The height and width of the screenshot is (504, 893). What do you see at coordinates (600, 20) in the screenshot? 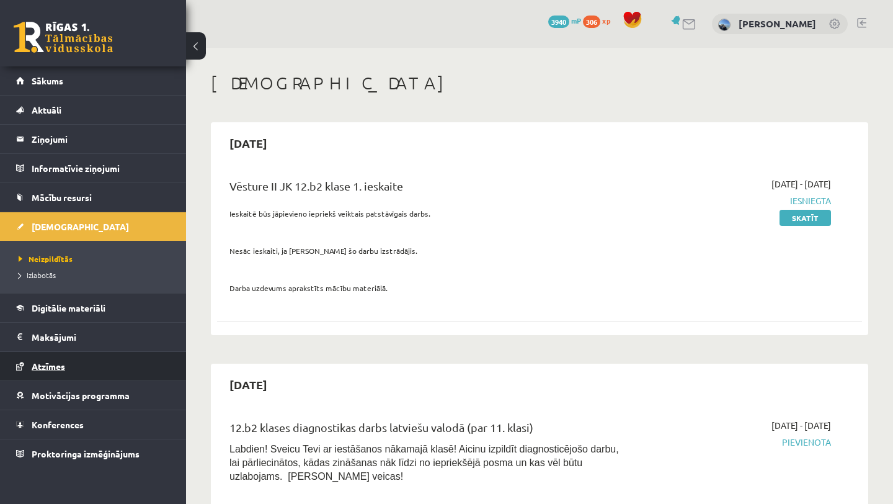
I see `a: 306 xp` at bounding box center [600, 20].